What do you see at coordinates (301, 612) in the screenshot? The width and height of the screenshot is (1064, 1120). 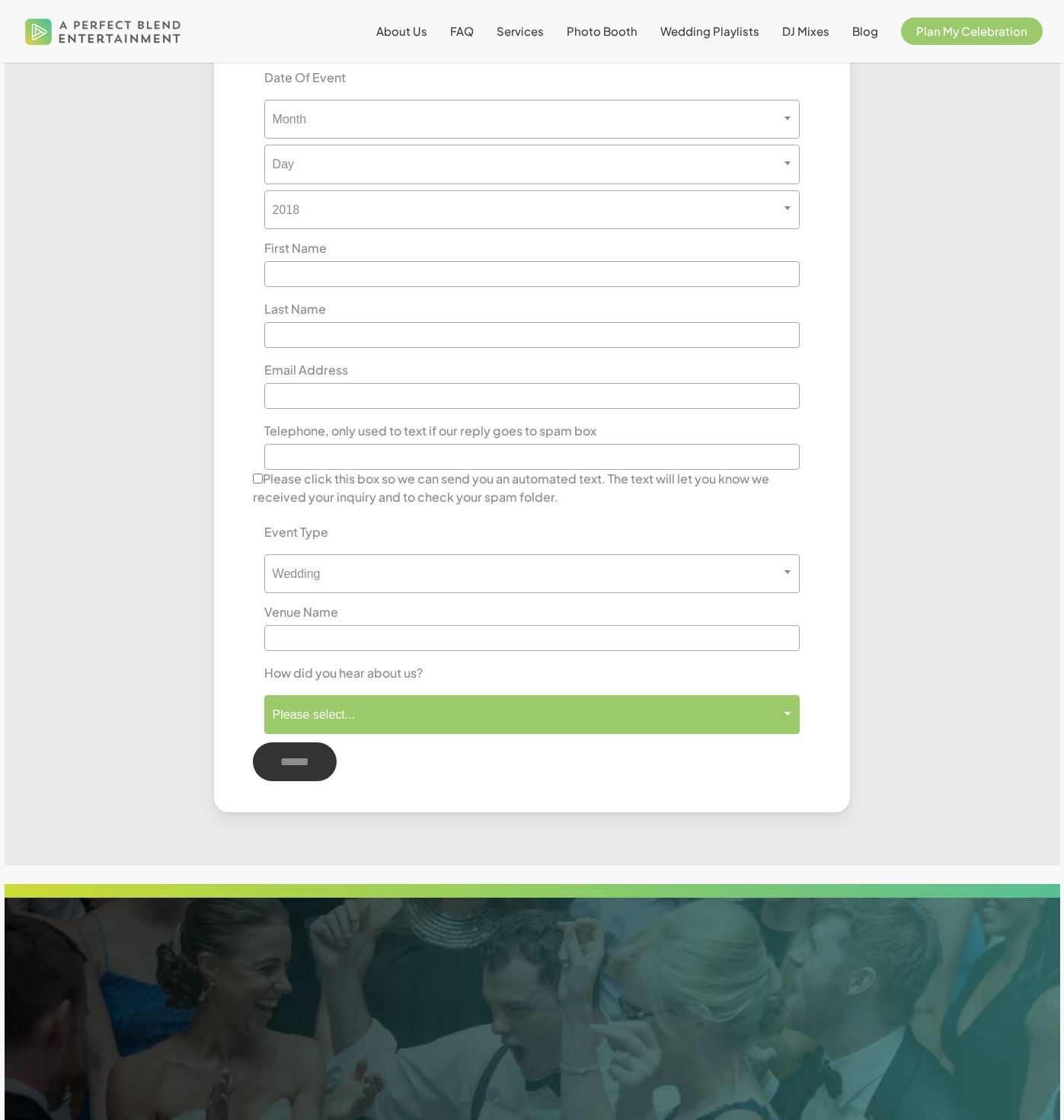 I see `label: Venue Name` at bounding box center [301, 612].